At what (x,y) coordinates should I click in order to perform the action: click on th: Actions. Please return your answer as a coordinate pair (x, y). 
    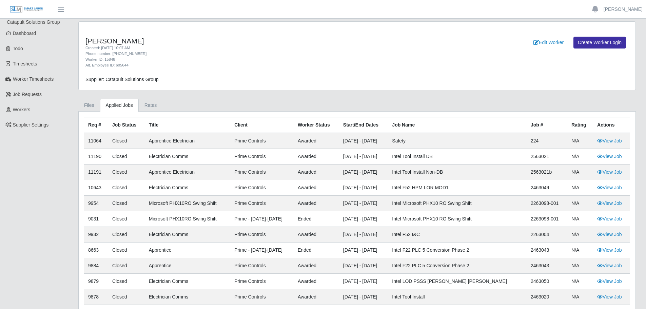
    Looking at the image, I should click on (612, 125).